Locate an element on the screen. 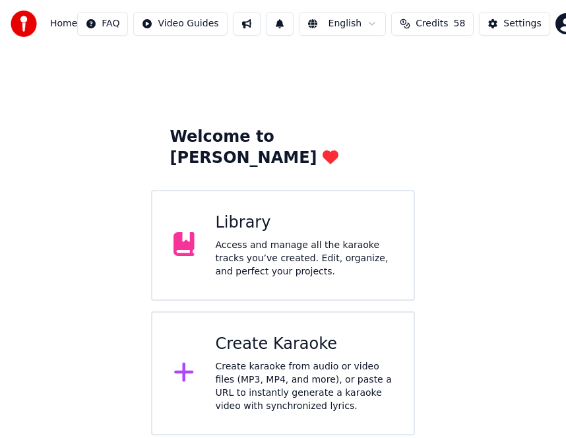 The image size is (566, 438). span: 58 is located at coordinates (460, 24).